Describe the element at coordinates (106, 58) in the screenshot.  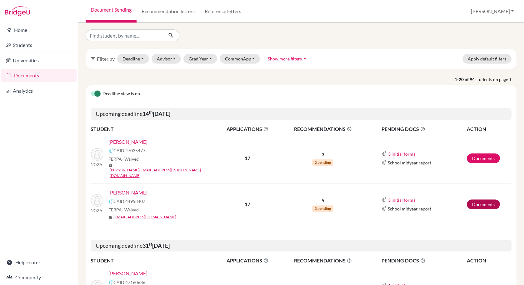
I see `span: Filter by` at that location.